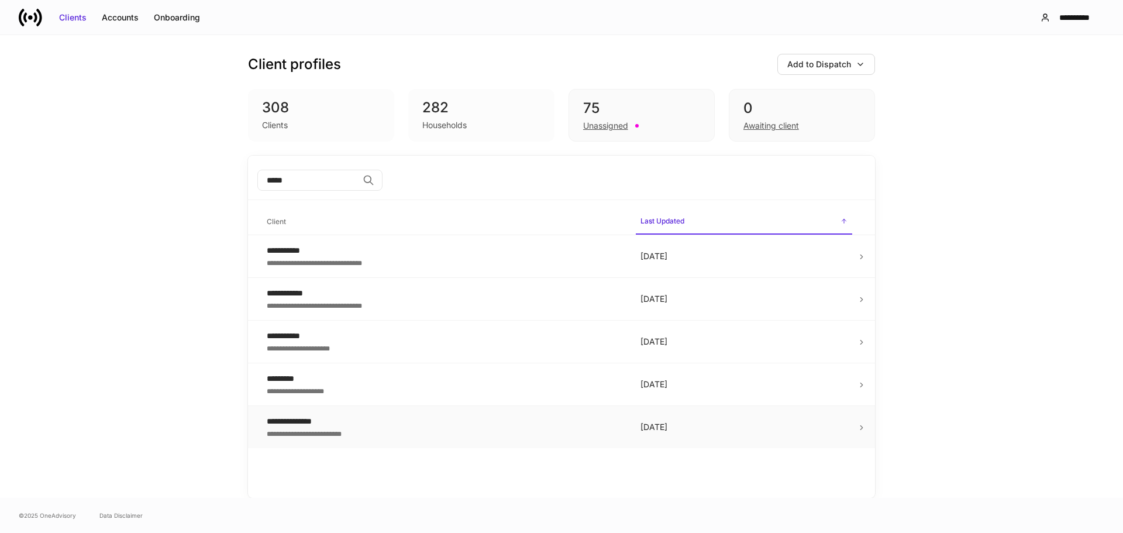 This screenshot has height=533, width=1123. I want to click on div: 75, so click(641, 108).